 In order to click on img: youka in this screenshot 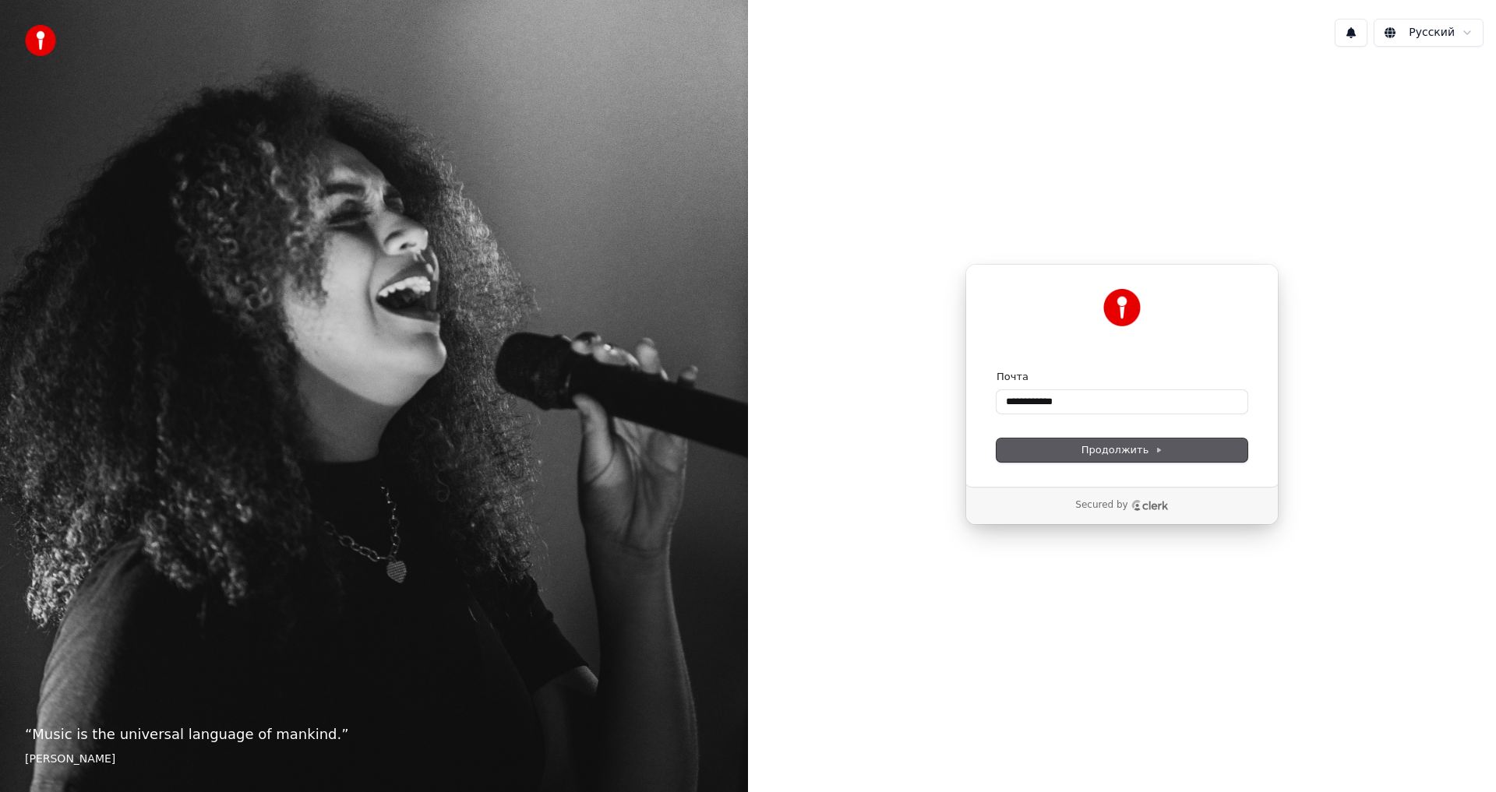, I will do `click(41, 41)`.